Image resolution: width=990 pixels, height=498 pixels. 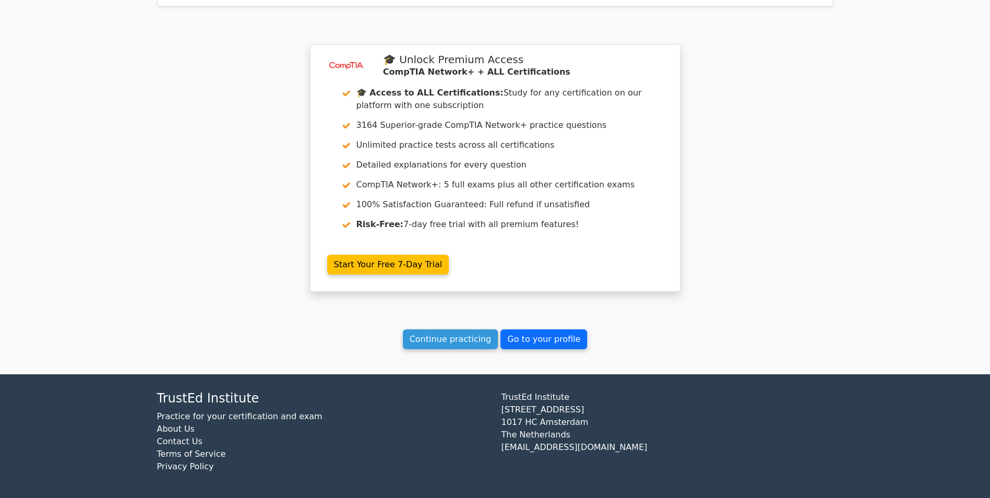 I want to click on h4: TrustEd Institute, so click(x=323, y=398).